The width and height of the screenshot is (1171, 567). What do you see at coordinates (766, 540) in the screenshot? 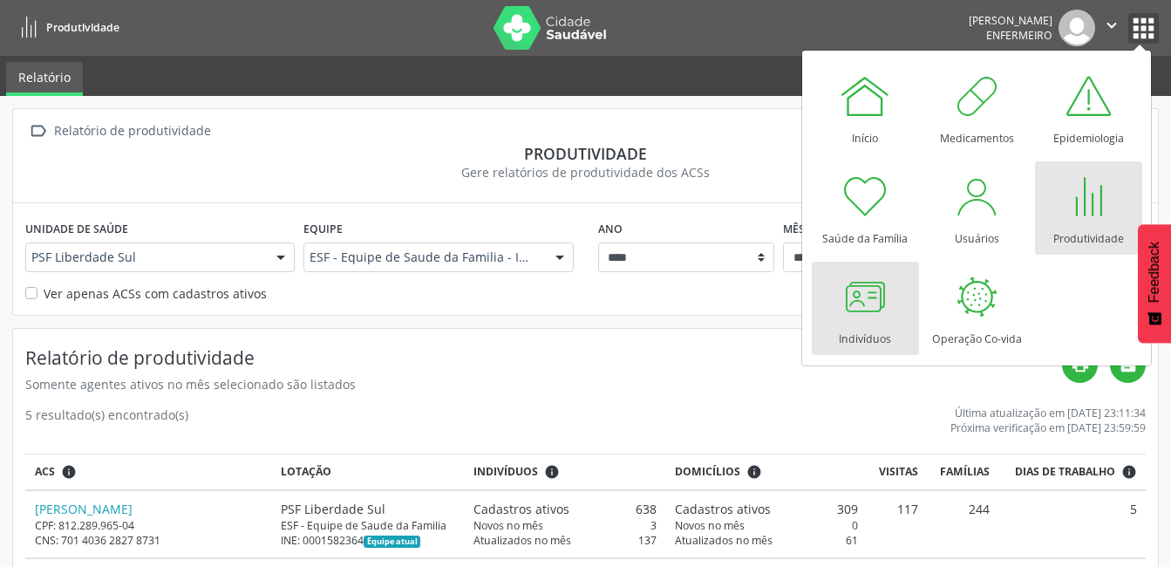
I see `div: 61` at bounding box center [766, 540].